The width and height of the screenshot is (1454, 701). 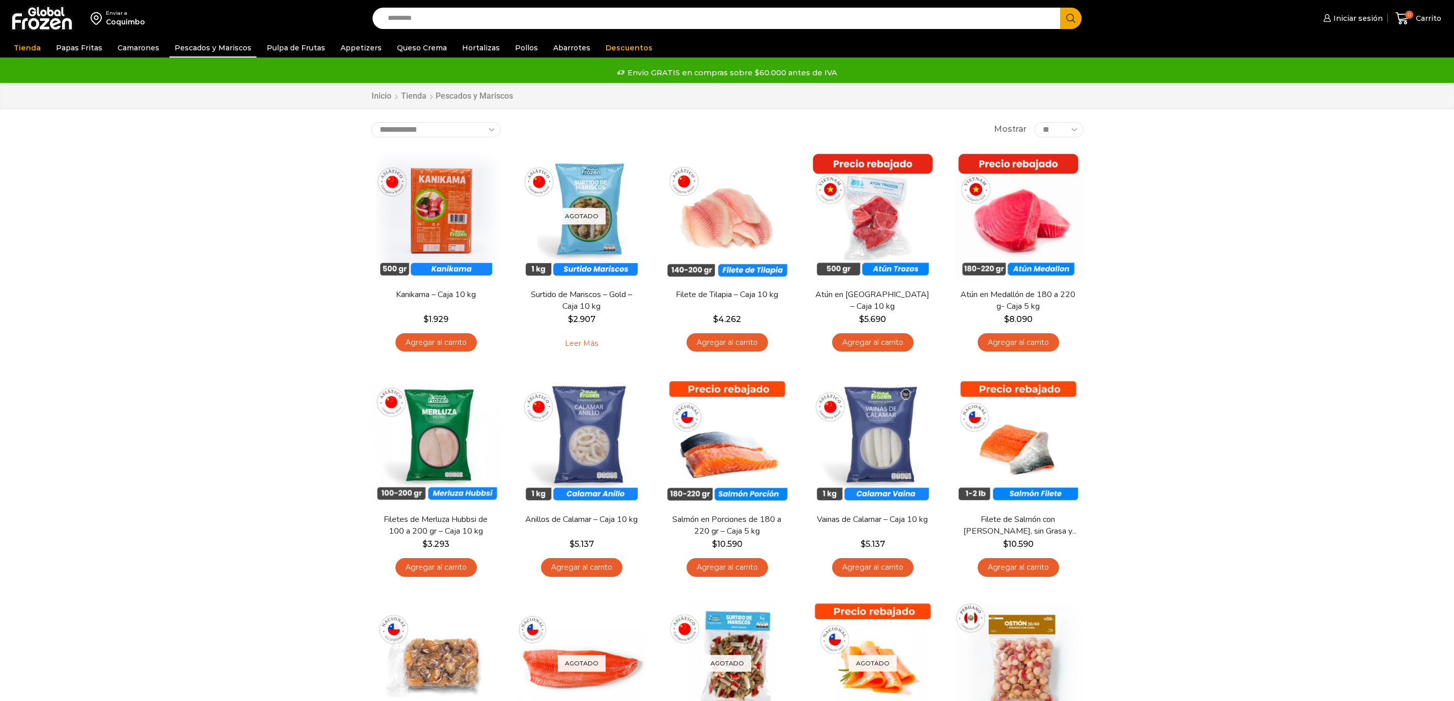 What do you see at coordinates (436, 343) in the screenshot?
I see `a: Agregar al carrito: “Kanikama – Caja 10 kg”` at bounding box center [436, 343].